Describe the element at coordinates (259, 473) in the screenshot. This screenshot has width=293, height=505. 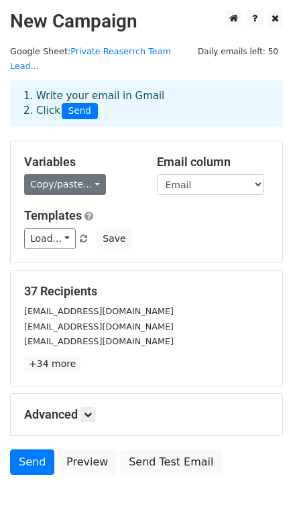
I see `div: Chat Widget` at that location.